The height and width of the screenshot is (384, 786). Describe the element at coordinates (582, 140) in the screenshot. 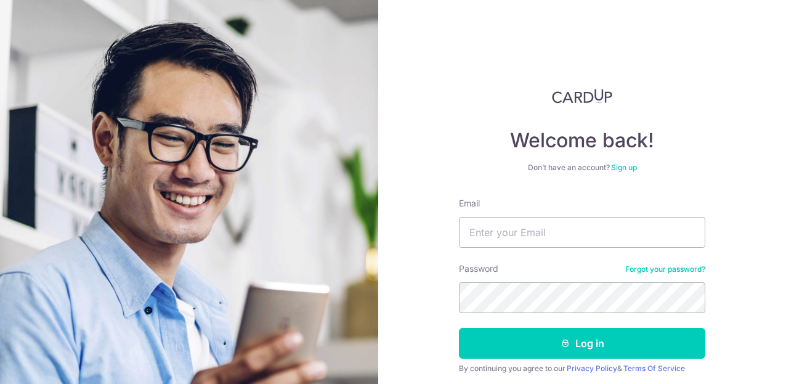

I see `h4: Welcome back!` at that location.